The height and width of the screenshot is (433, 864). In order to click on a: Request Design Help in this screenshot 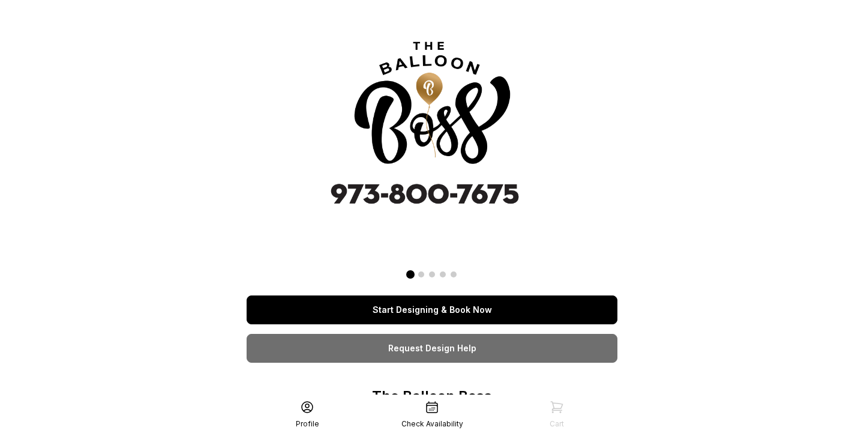, I will do `click(432, 348)`.